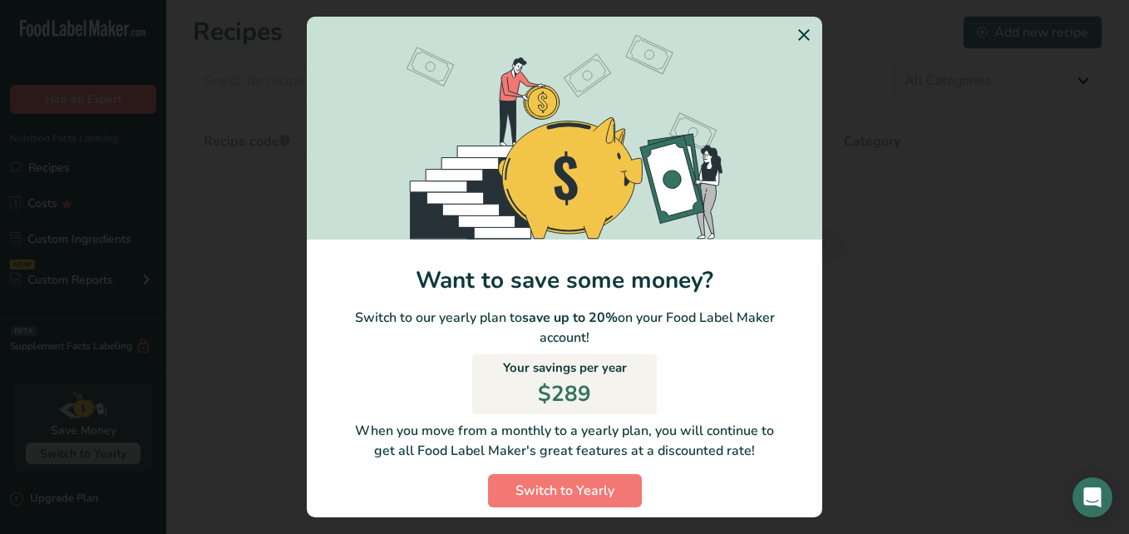  Describe the element at coordinates (565, 491) in the screenshot. I see `span: Switch to Yearly` at that location.